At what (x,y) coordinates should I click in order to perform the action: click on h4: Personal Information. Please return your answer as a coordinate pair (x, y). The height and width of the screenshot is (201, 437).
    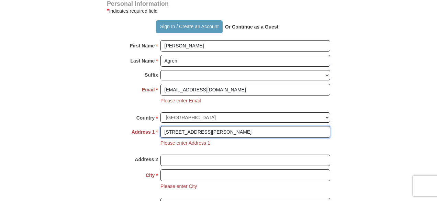
    Looking at the image, I should click on (218, 4).